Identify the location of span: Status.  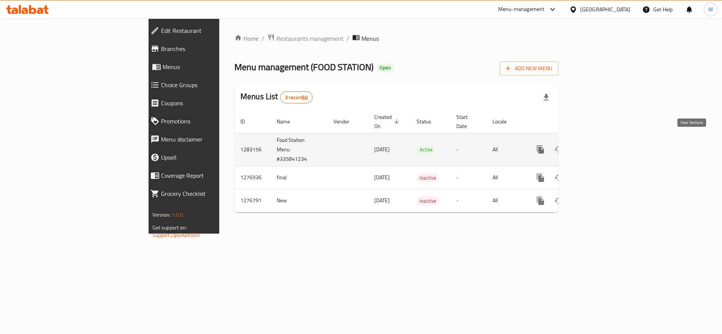
(429, 122).